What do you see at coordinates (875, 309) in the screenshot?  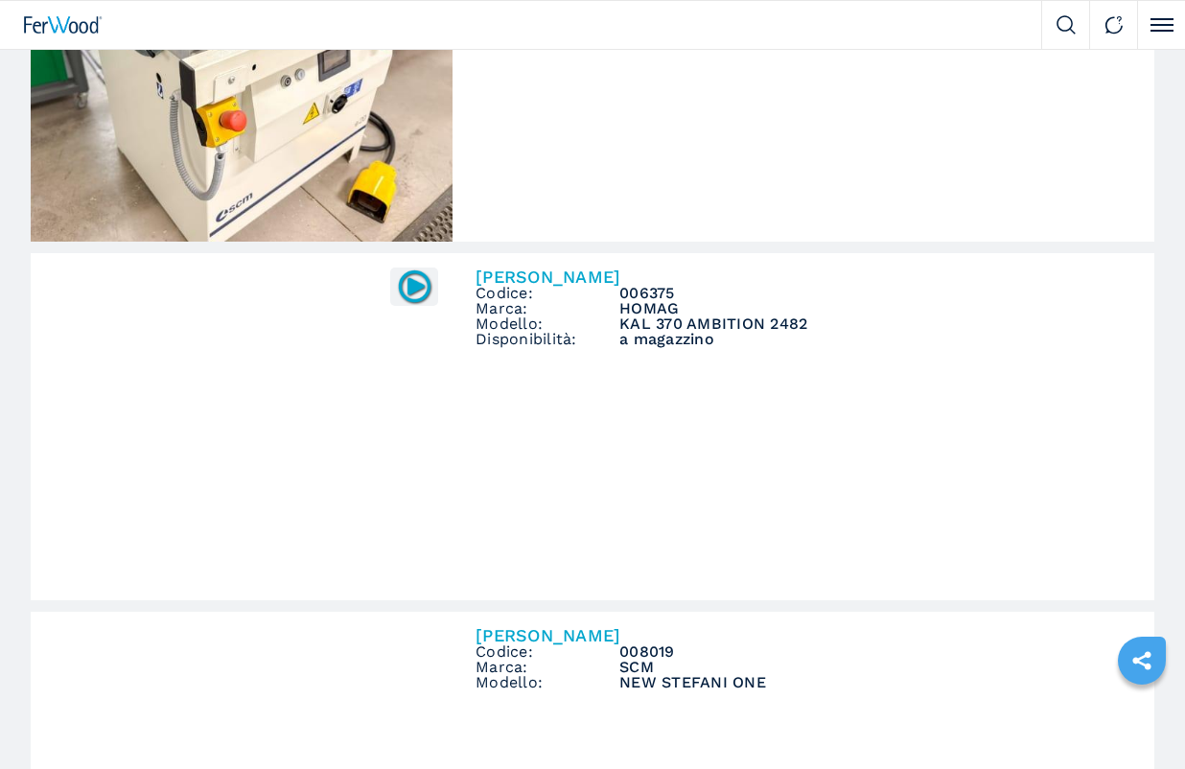 I see `h3: HOMAG` at bounding box center [875, 309].